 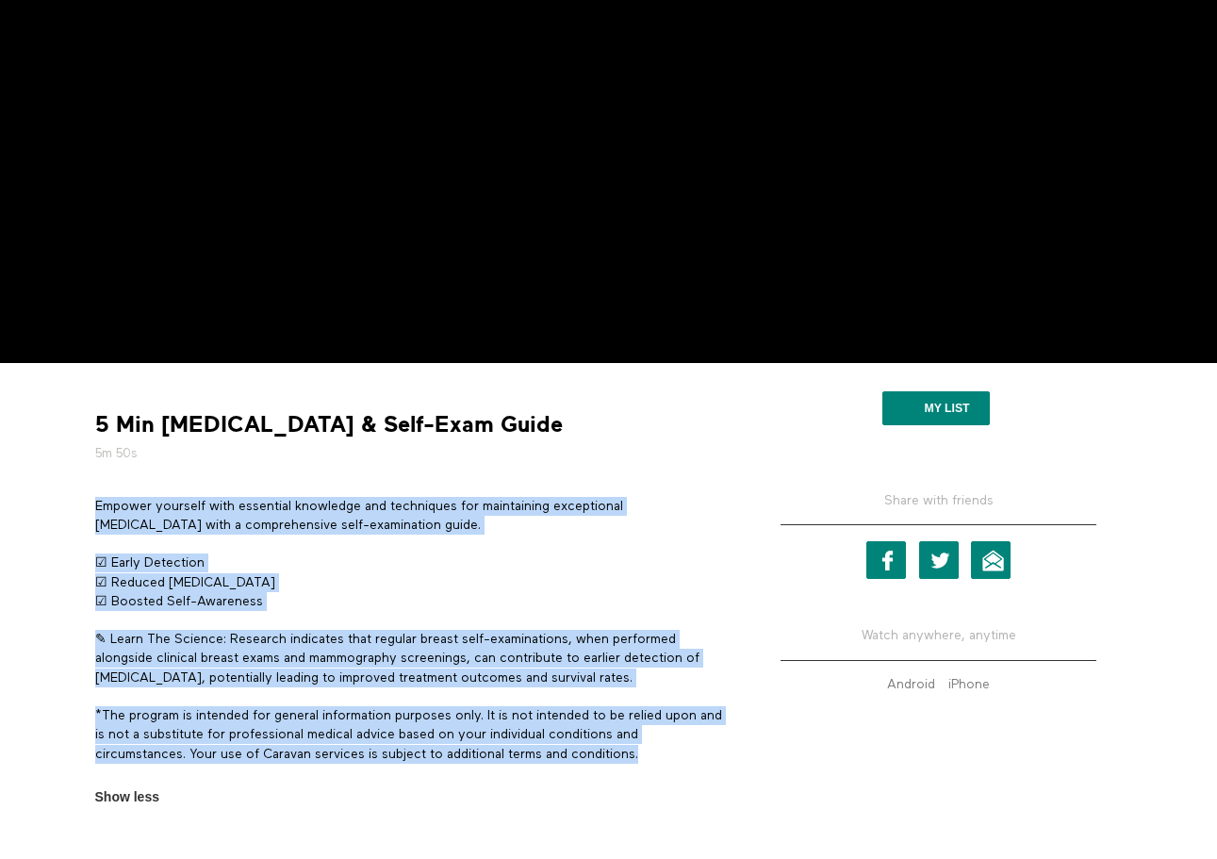 I want to click on a: Email, so click(x=991, y=560).